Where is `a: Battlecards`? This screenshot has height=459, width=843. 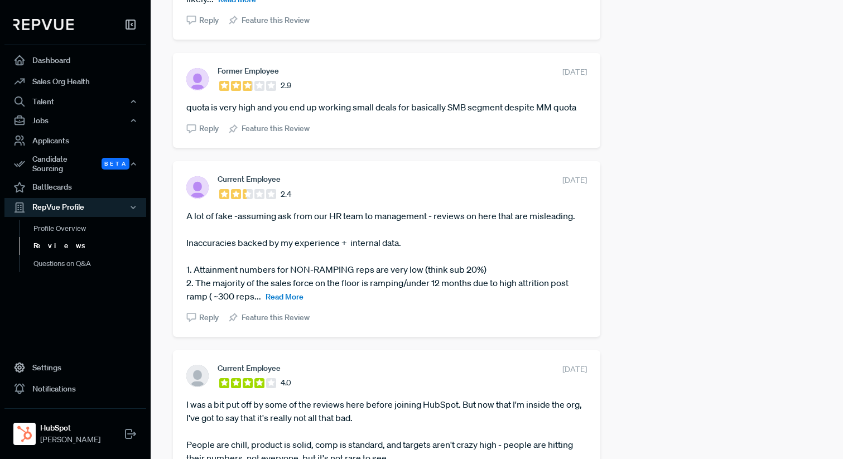
a: Battlecards is located at coordinates (75, 187).